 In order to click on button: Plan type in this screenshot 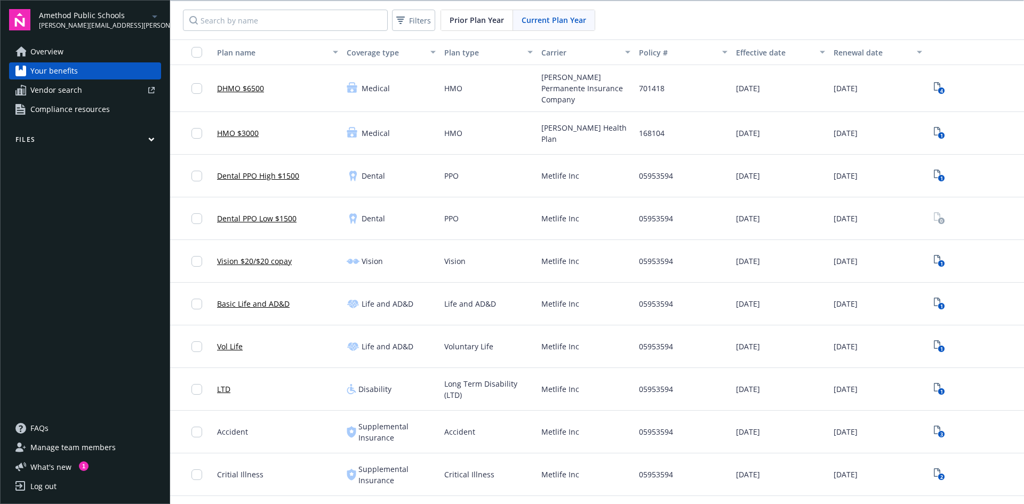, I will do `click(488, 52)`.